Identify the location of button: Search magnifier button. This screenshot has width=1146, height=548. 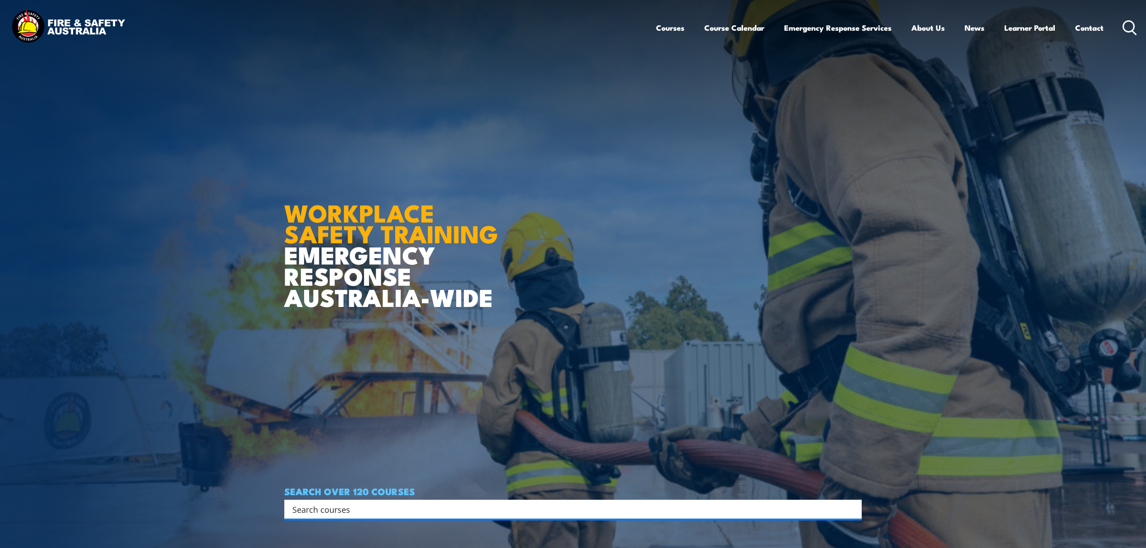
(853, 509).